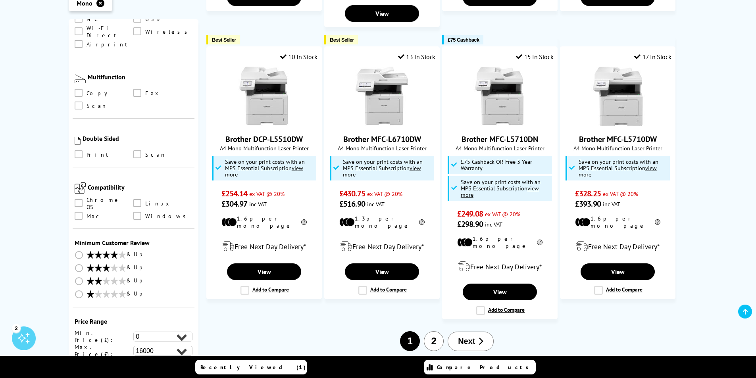 The width and height of the screenshot is (756, 378). What do you see at coordinates (471, 341) in the screenshot?
I see `button: Next` at bounding box center [471, 341].